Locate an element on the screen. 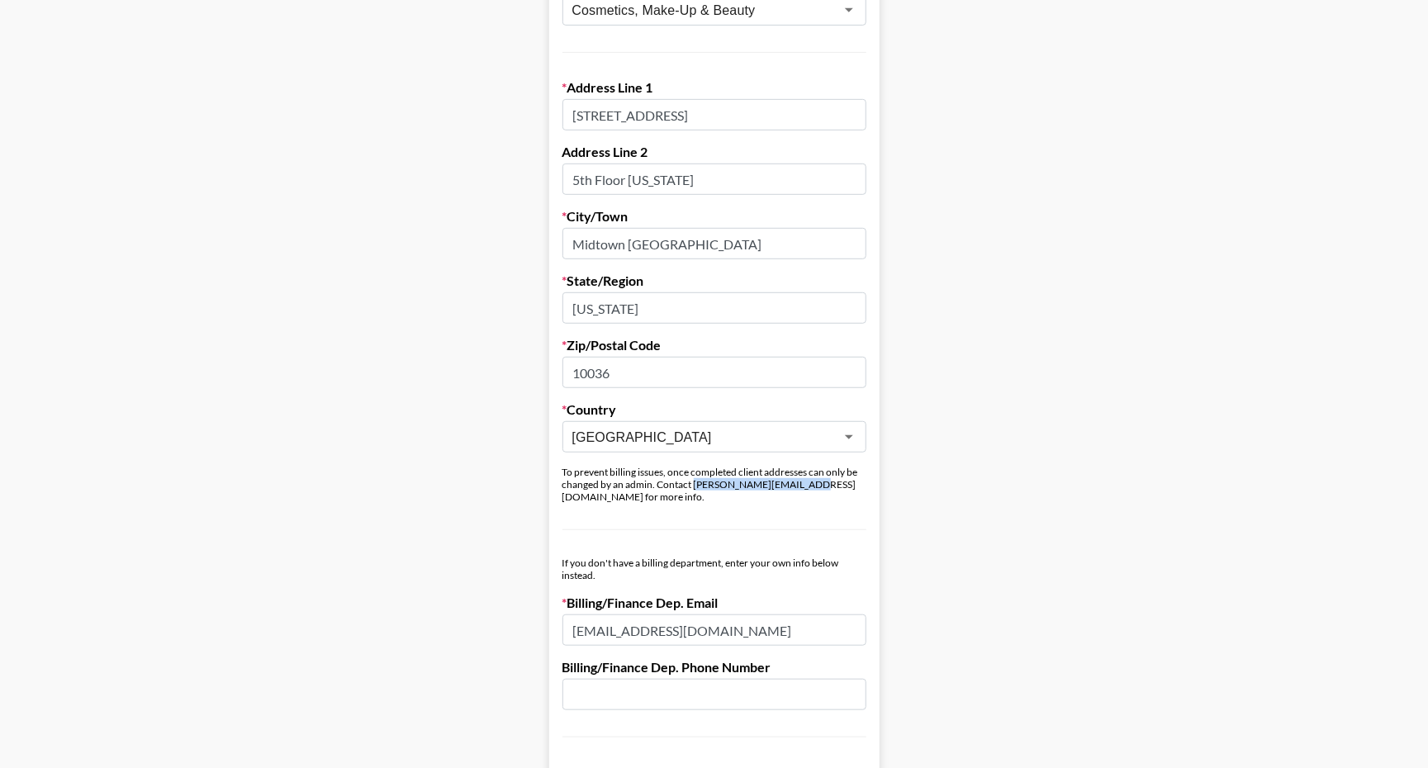 This screenshot has width=1428, height=768. div: If you don't have a billing department, enter your own info below instead. is located at coordinates (714, 569).